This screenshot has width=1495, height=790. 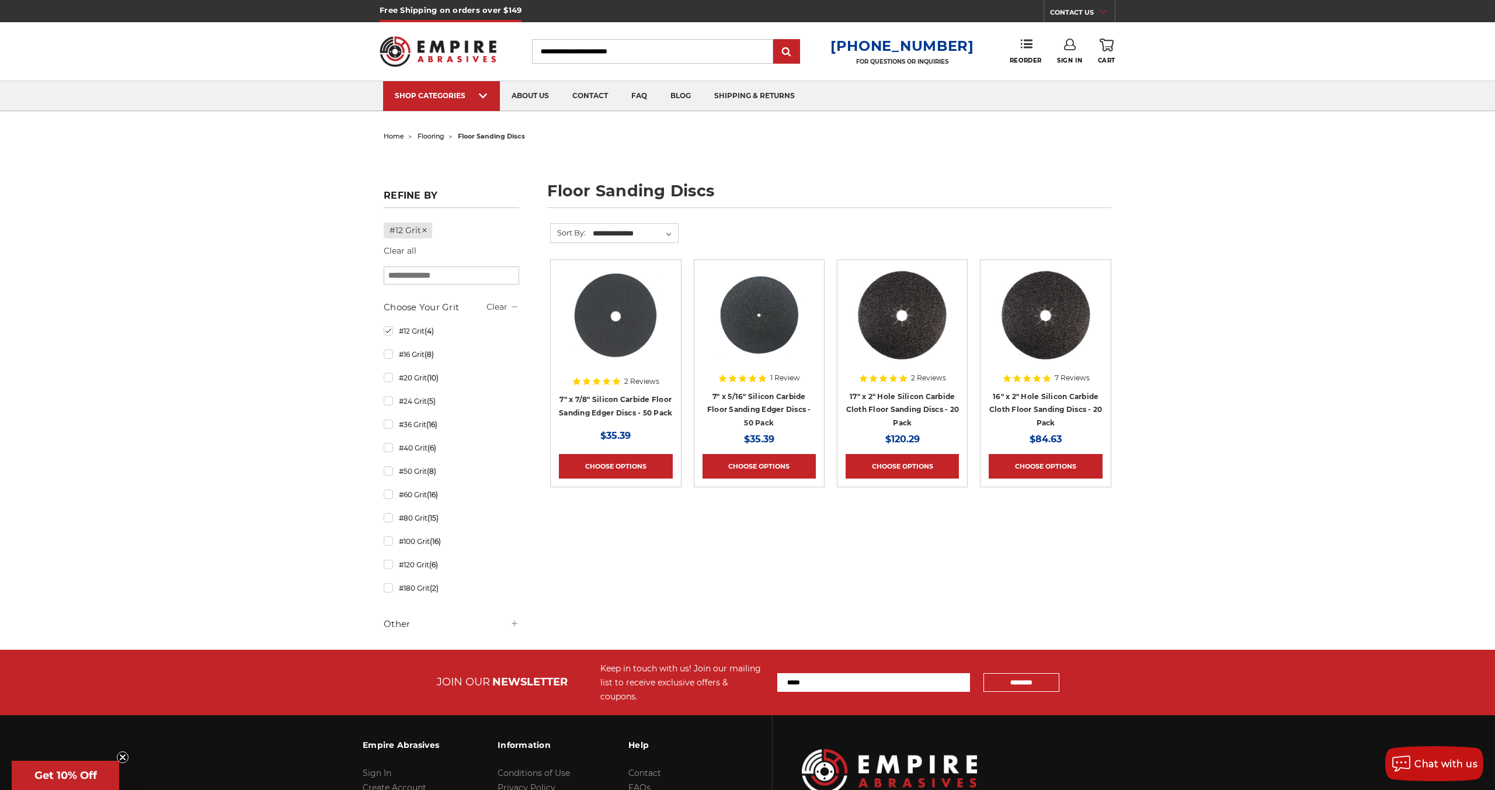 I want to click on a: CONTACT US, so click(x=1082, y=14).